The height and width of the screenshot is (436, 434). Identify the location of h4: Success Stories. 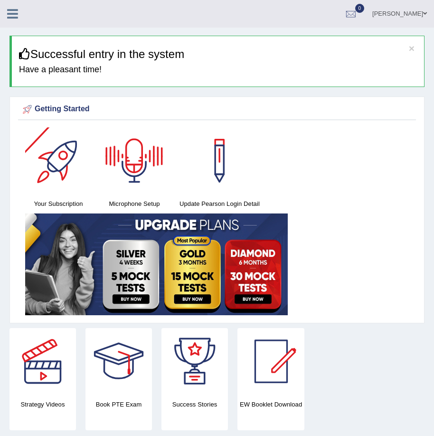
(195, 404).